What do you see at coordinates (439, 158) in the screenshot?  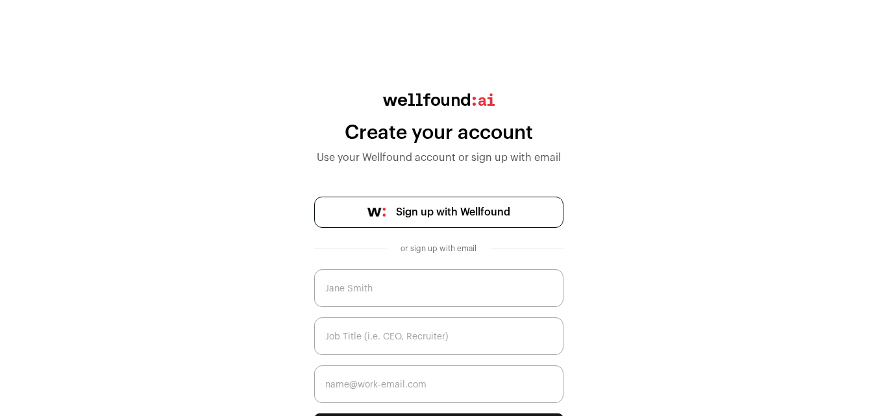 I see `div: Use your Wellfound account or sign up with email` at bounding box center [439, 158].